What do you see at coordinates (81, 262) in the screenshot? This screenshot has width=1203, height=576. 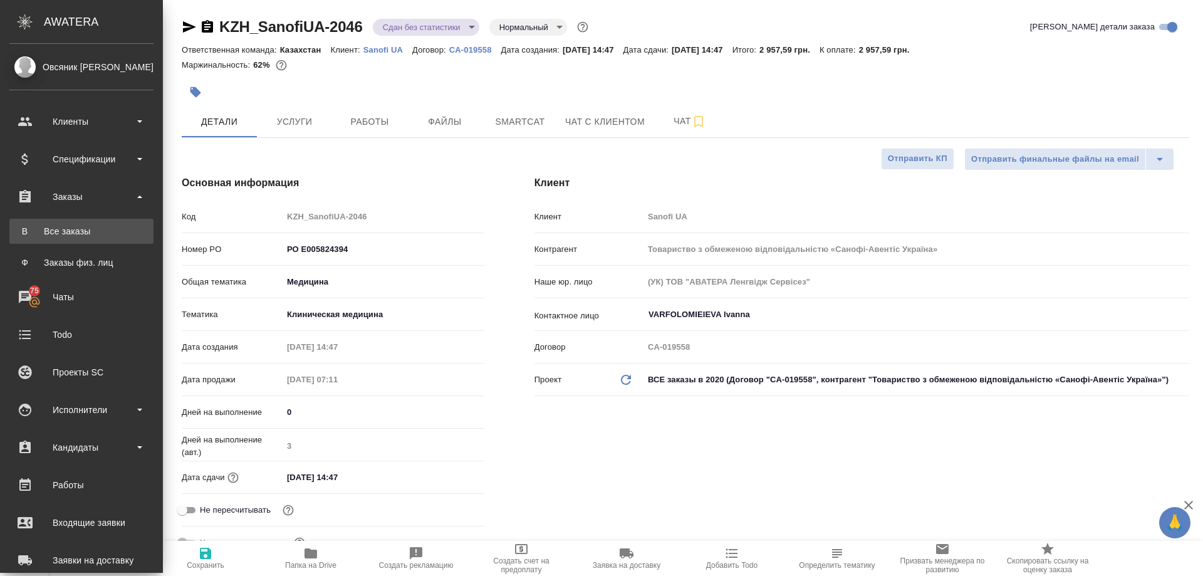 I see `a: ФЗаказы физ. лиц` at bounding box center [81, 262].